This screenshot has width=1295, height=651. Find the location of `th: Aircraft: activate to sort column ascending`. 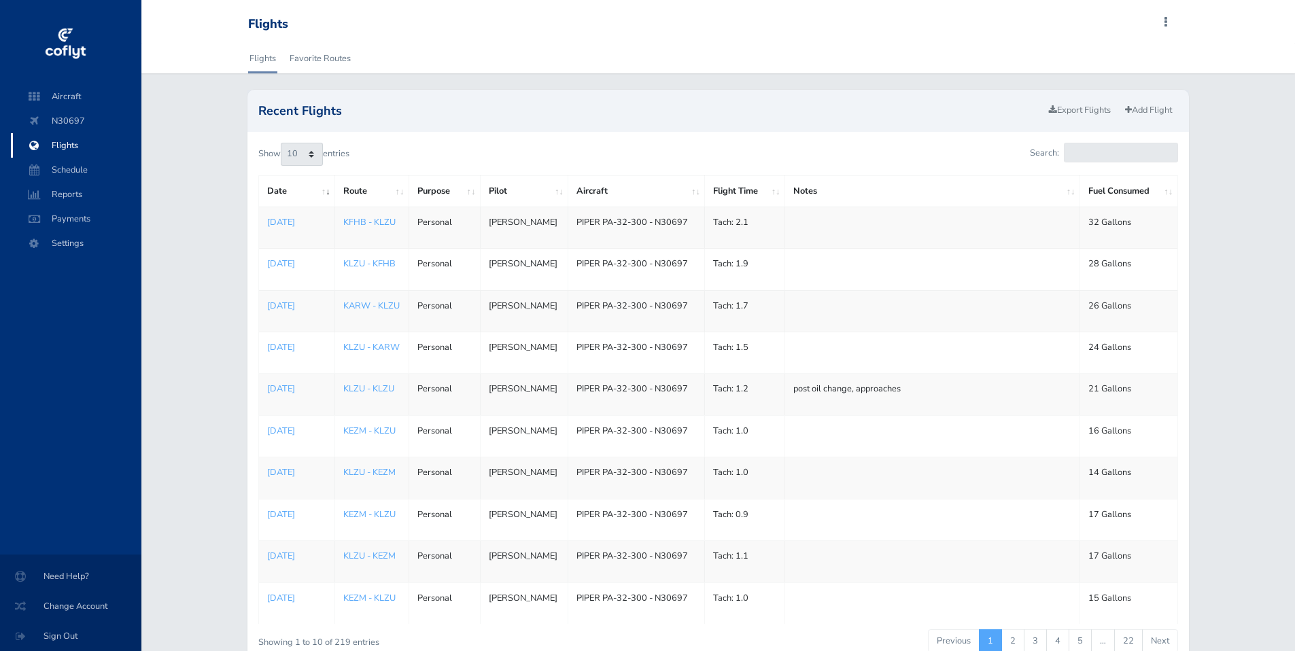

th: Aircraft: activate to sort column ascending is located at coordinates (636, 191).